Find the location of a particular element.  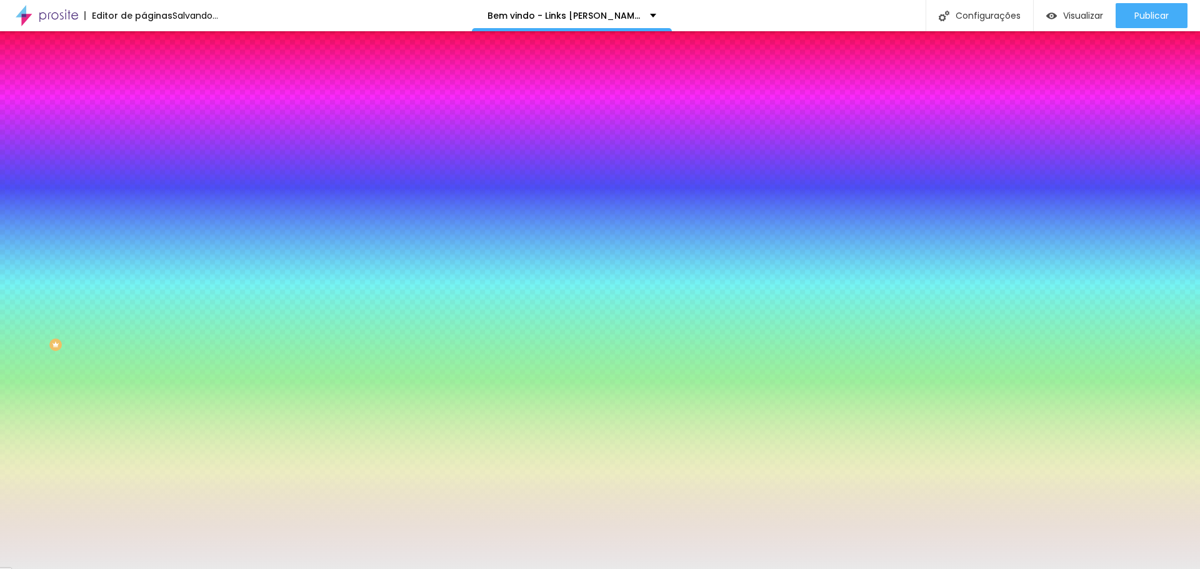

button: Visualizar is located at coordinates (1075, 16).